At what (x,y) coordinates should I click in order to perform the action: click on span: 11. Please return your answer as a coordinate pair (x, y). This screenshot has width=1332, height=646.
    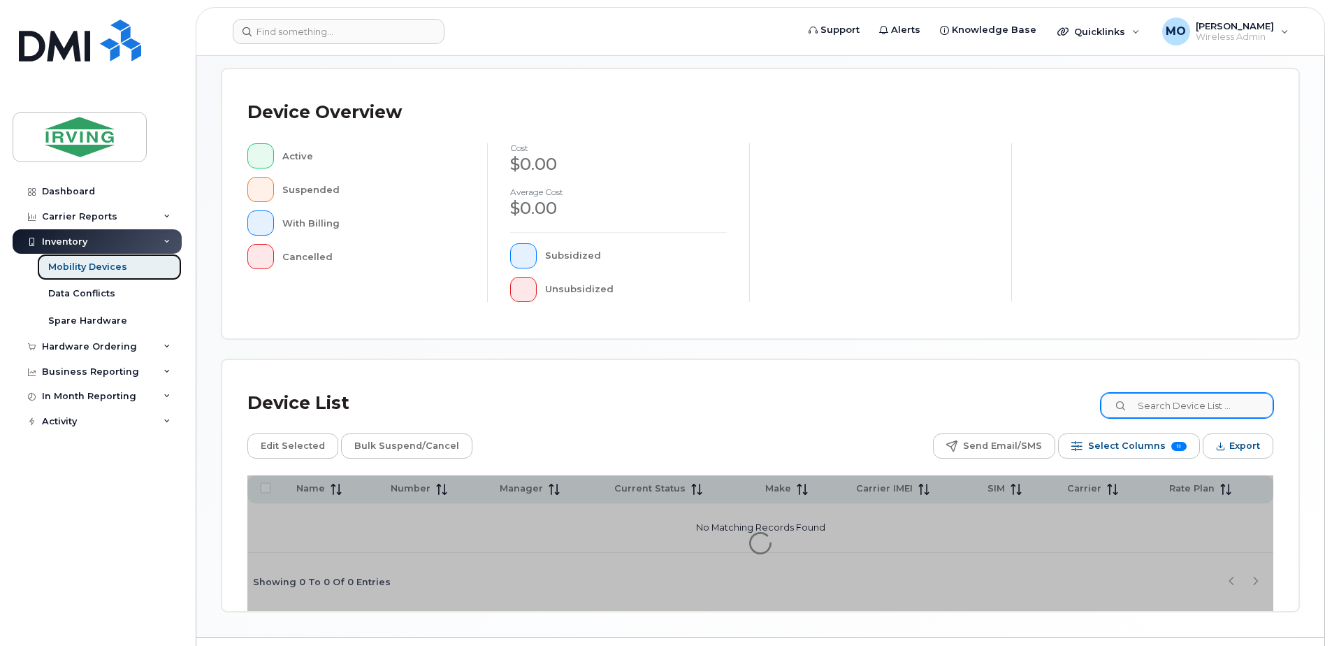
    Looking at the image, I should click on (1179, 446).